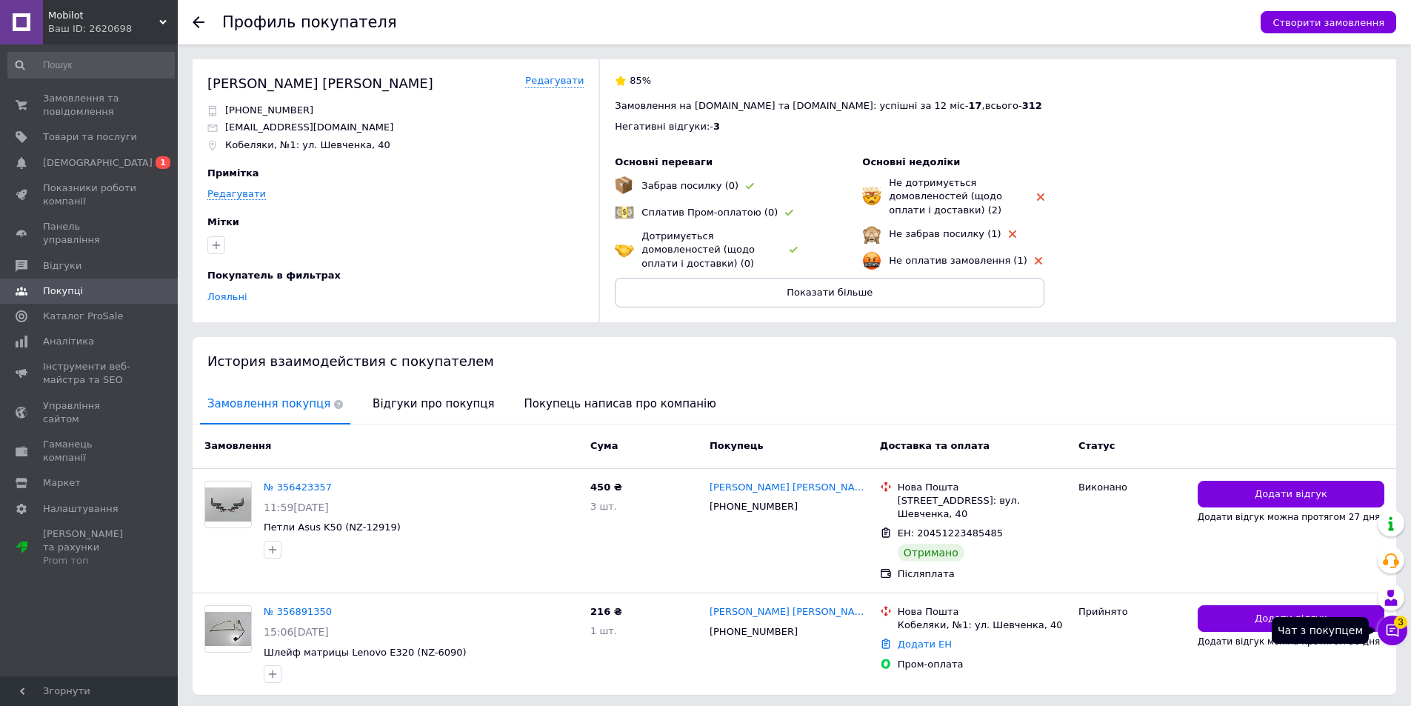 The image size is (1411, 706). Describe the element at coordinates (709, 212) in the screenshot. I see `span: Сплатив Пром-оплатою (0)` at that location.